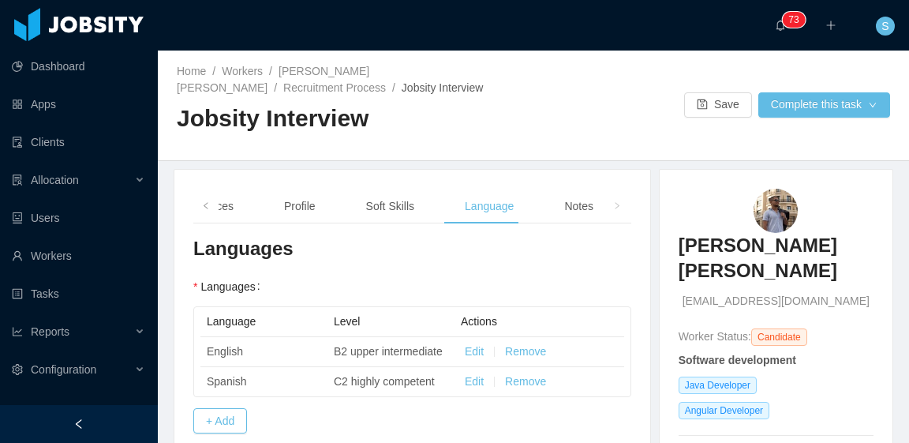  I want to click on div: Soft Skills, so click(390, 206).